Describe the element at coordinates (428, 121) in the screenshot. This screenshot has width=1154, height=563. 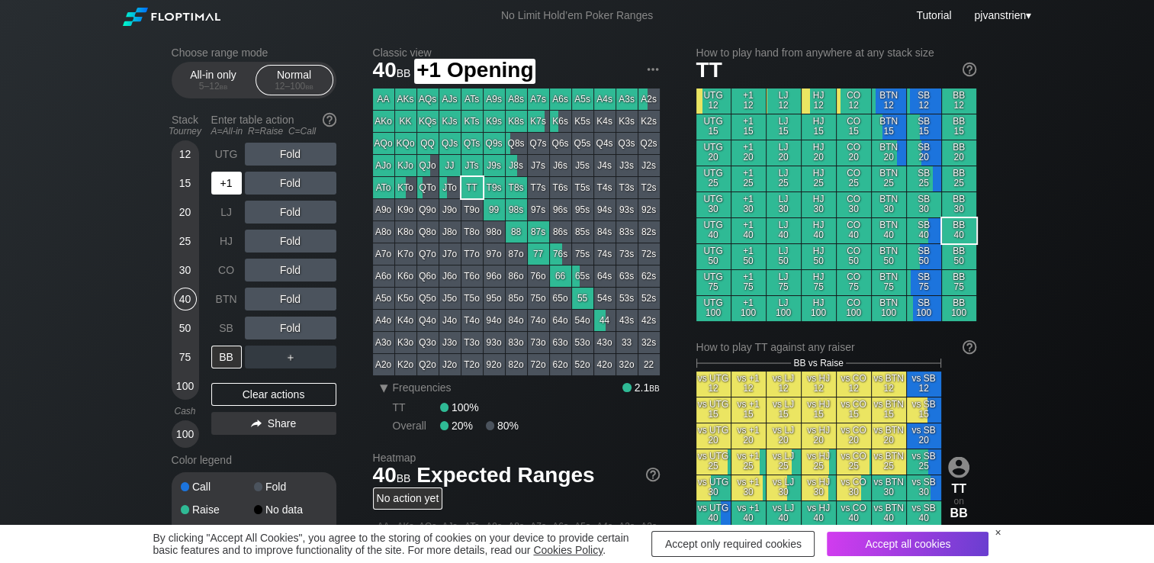
I see `div: KQs` at that location.